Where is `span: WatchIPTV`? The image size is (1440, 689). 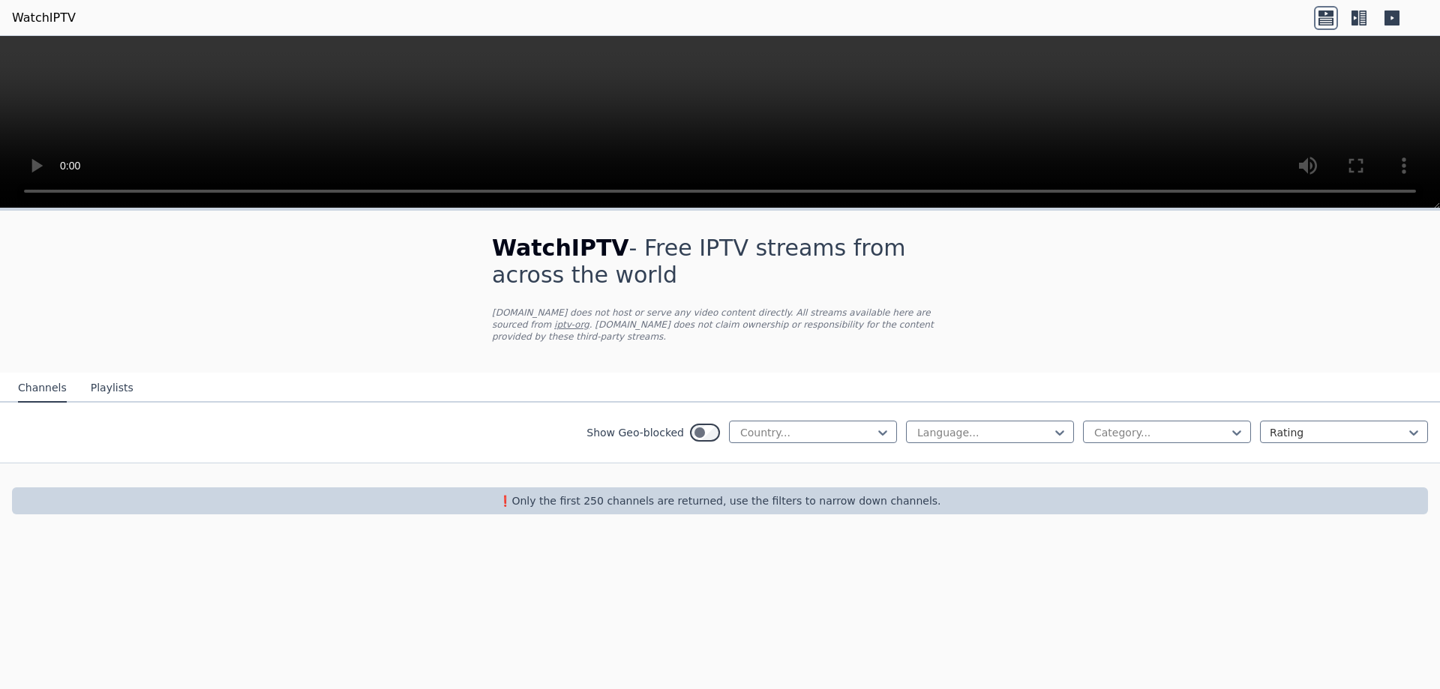
span: WatchIPTV is located at coordinates (560, 247).